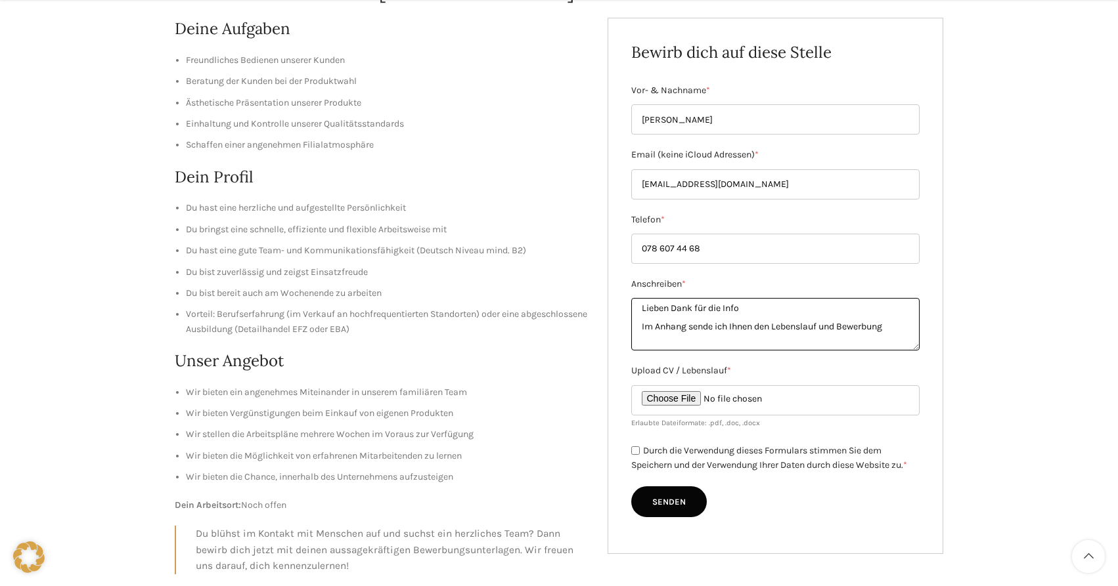 This screenshot has width=1118, height=586. Describe the element at coordinates (387, 273) in the screenshot. I see `li: Du bist zuverlässig und zeigst Einsatzfreude` at that location.